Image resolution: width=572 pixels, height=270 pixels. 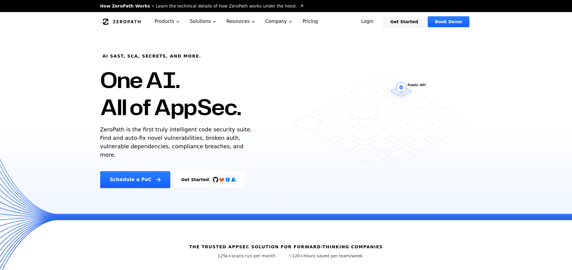 What do you see at coordinates (296, 256) in the screenshot?
I see `span: ~120+` at bounding box center [296, 256].